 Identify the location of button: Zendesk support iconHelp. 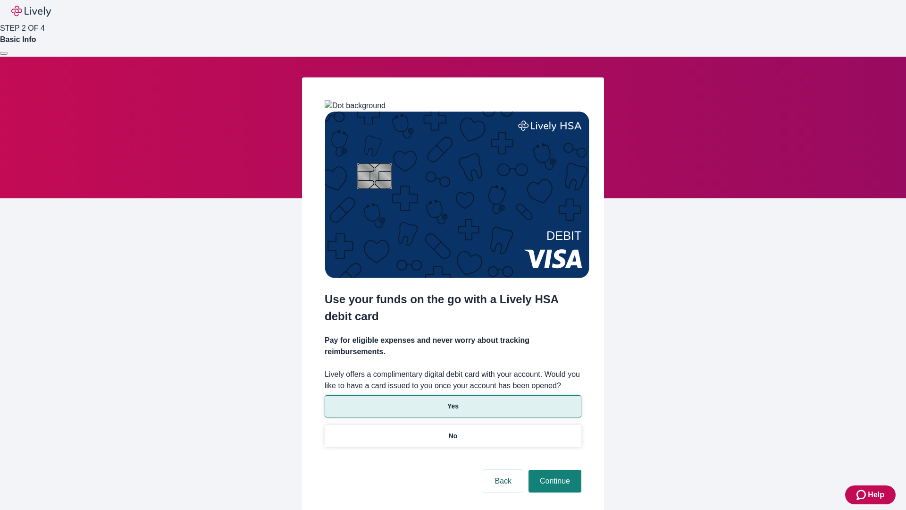
(870, 495).